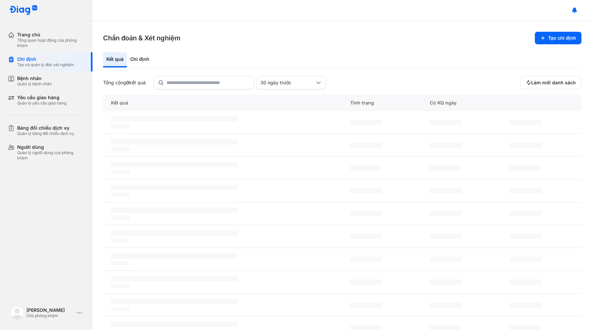 This screenshot has width=592, height=330. What do you see at coordinates (382, 103) in the screenshot?
I see `div: Tình trạng` at bounding box center [382, 103].